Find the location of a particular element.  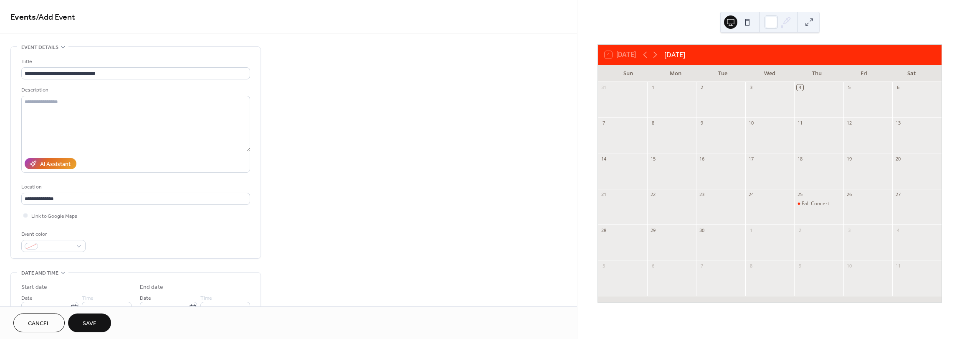

div: Tue is located at coordinates (722, 73).